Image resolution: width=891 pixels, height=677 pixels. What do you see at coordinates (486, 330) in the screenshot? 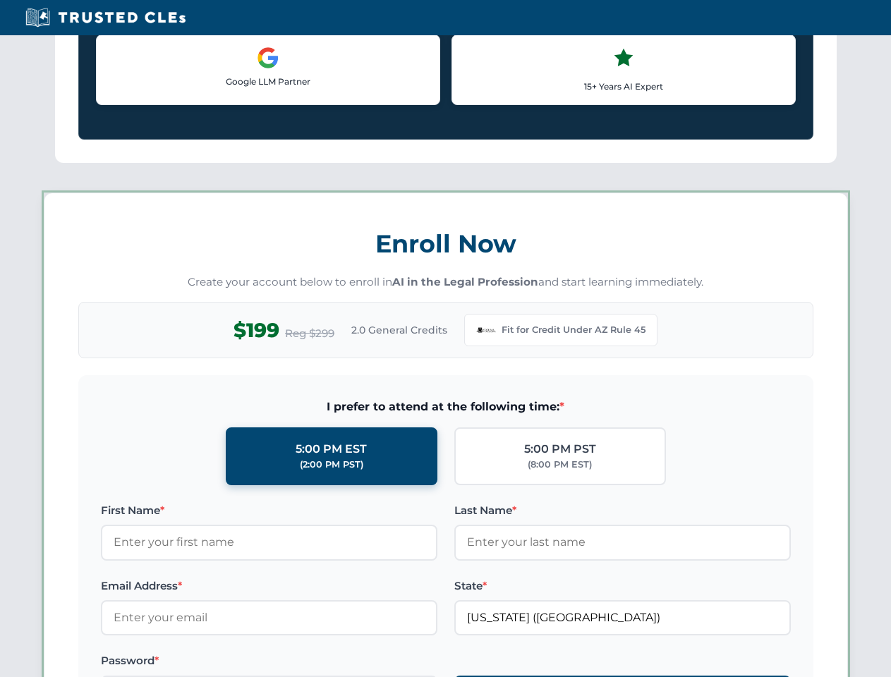
I see `img: Arizona Bar` at bounding box center [486, 330].